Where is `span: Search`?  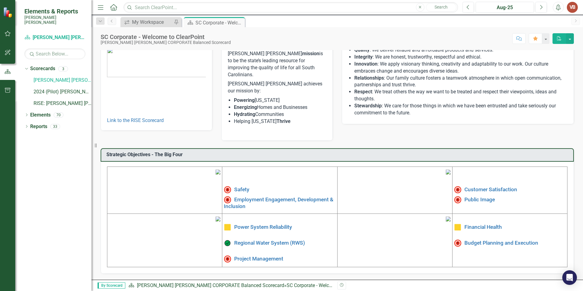 span: Search is located at coordinates (441, 7).